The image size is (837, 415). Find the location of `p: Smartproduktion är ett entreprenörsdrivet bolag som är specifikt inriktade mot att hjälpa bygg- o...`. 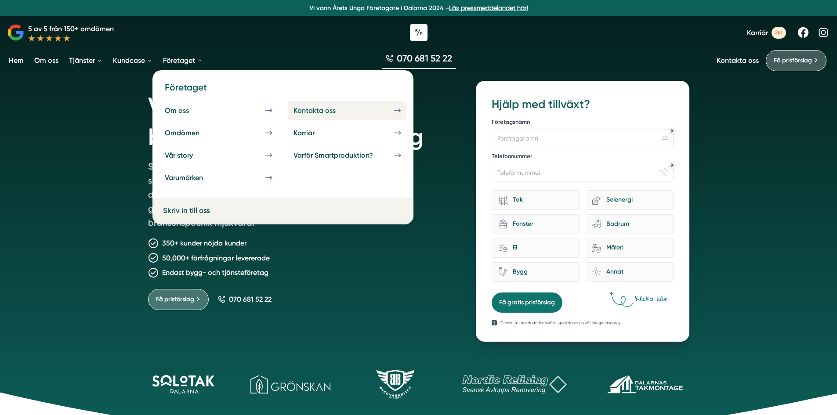

p: Smartproduktion är ett entreprenörsdrivet bolag som är specifikt inriktade mot att hjälpa bygg- o... is located at coordinates (275, 196).